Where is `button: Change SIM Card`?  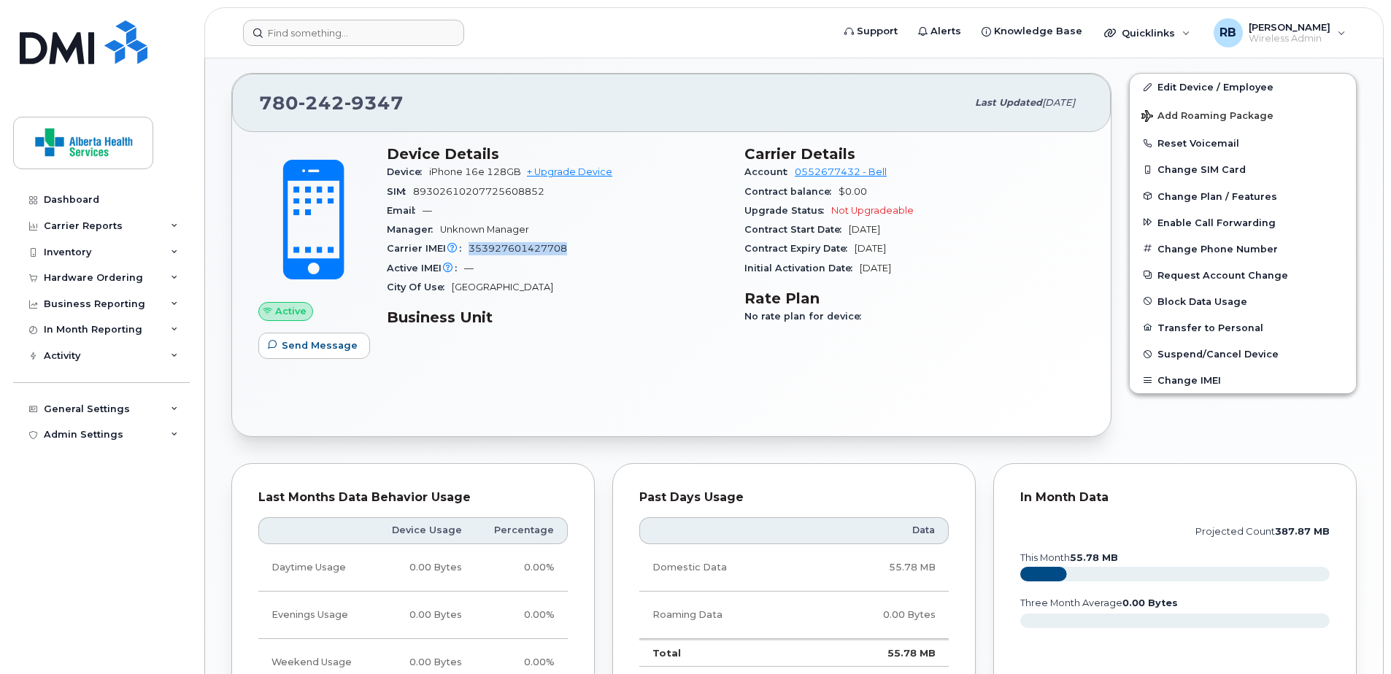 button: Change SIM Card is located at coordinates (1243, 169).